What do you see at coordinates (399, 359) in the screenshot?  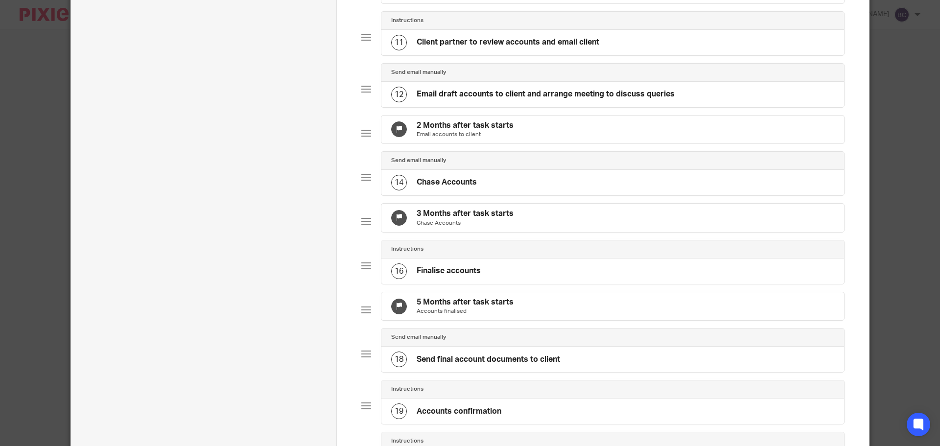 I see `div: 18` at bounding box center [399, 359].